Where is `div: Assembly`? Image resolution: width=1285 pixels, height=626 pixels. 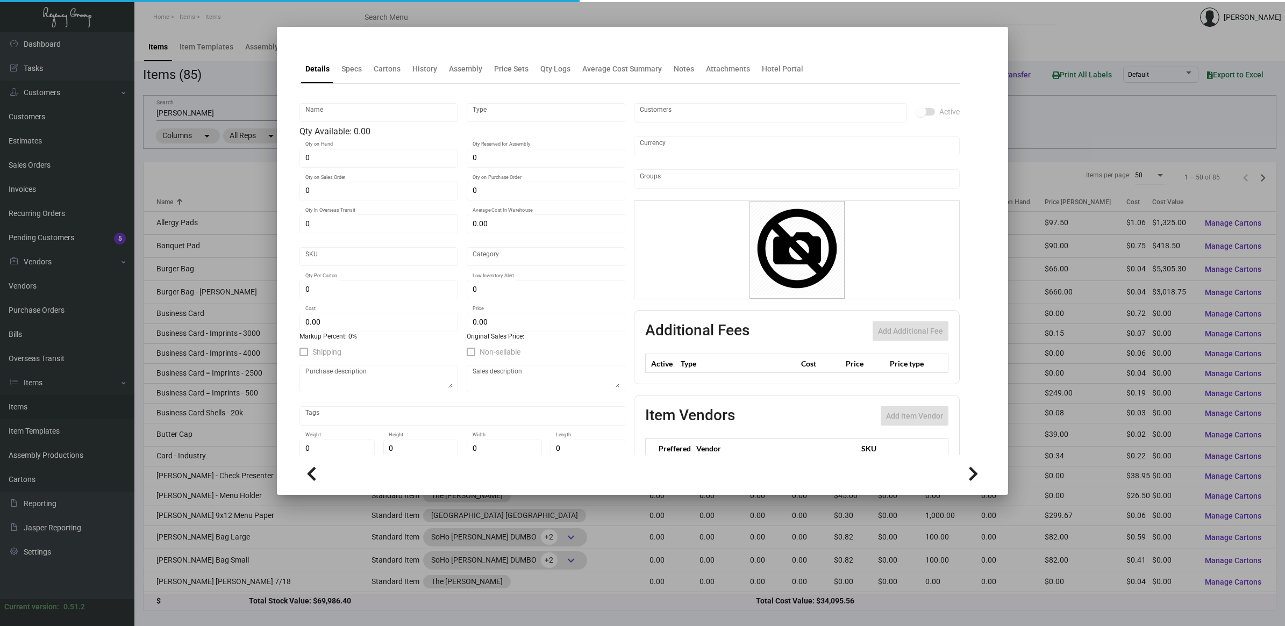 div: Assembly is located at coordinates (466, 69).